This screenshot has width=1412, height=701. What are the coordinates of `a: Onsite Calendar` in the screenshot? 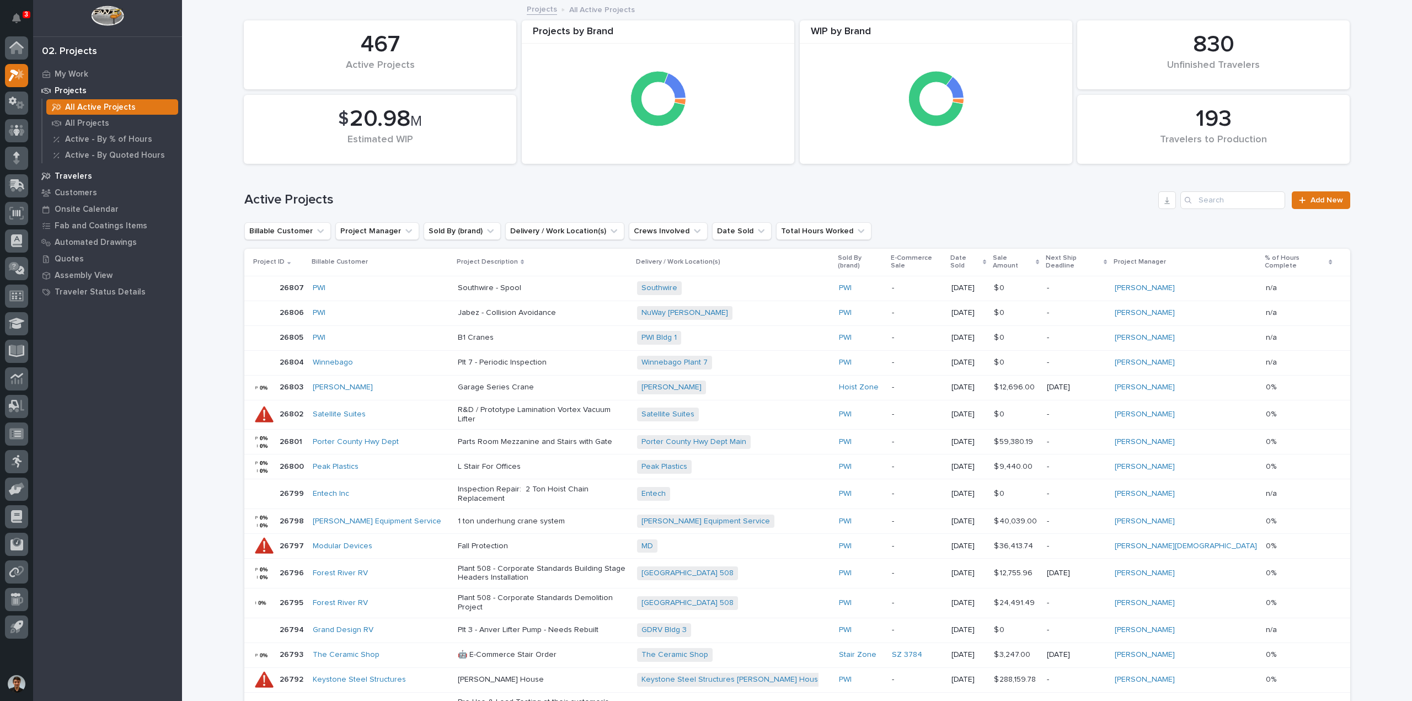 It's located at (108, 209).